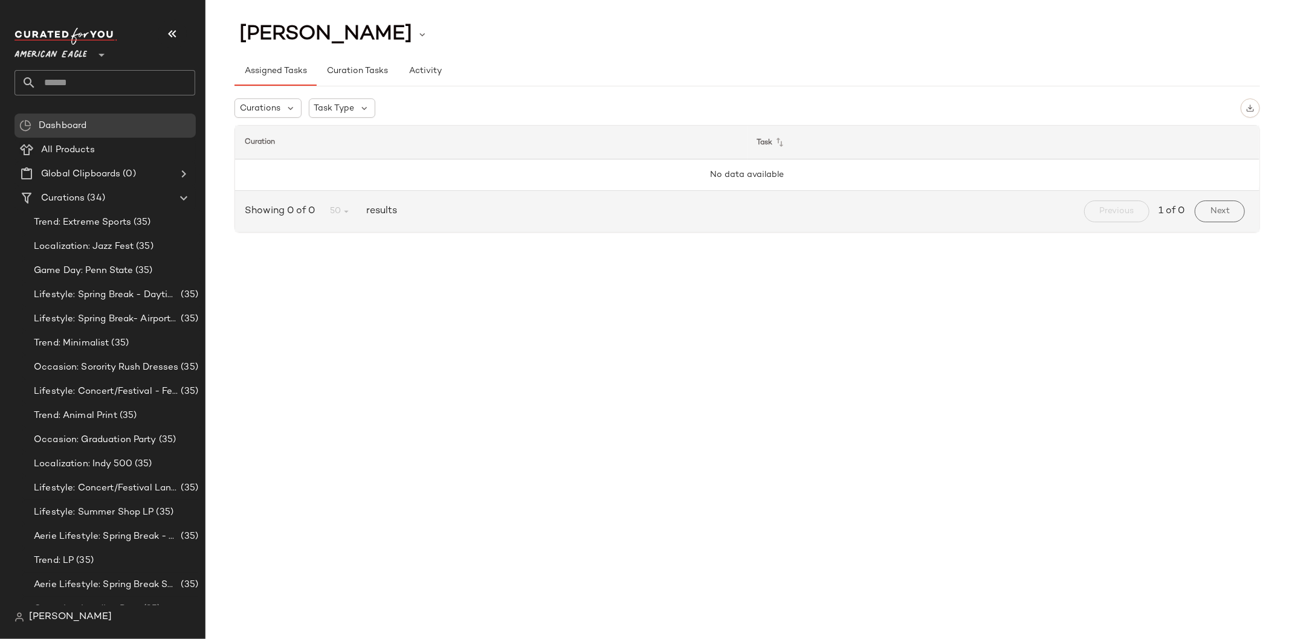 The width and height of the screenshot is (1289, 639). I want to click on span: Lifestyle: Concert/Festival Landing Page, so click(106, 488).